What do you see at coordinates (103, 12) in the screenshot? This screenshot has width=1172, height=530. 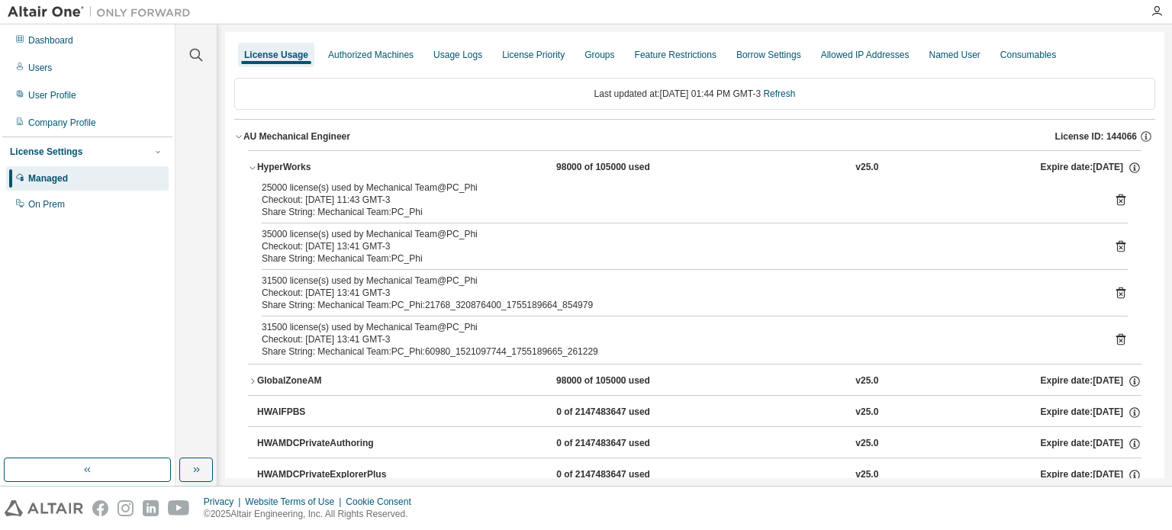 I see `img: Altair One` at bounding box center [103, 12].